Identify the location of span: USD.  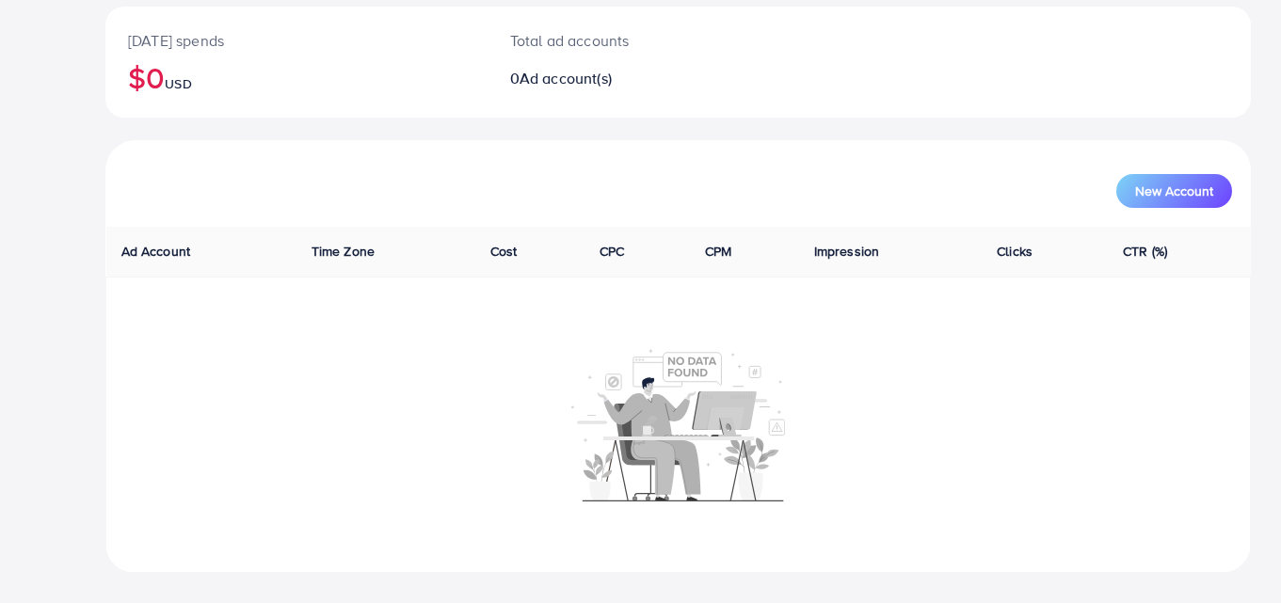
(178, 84).